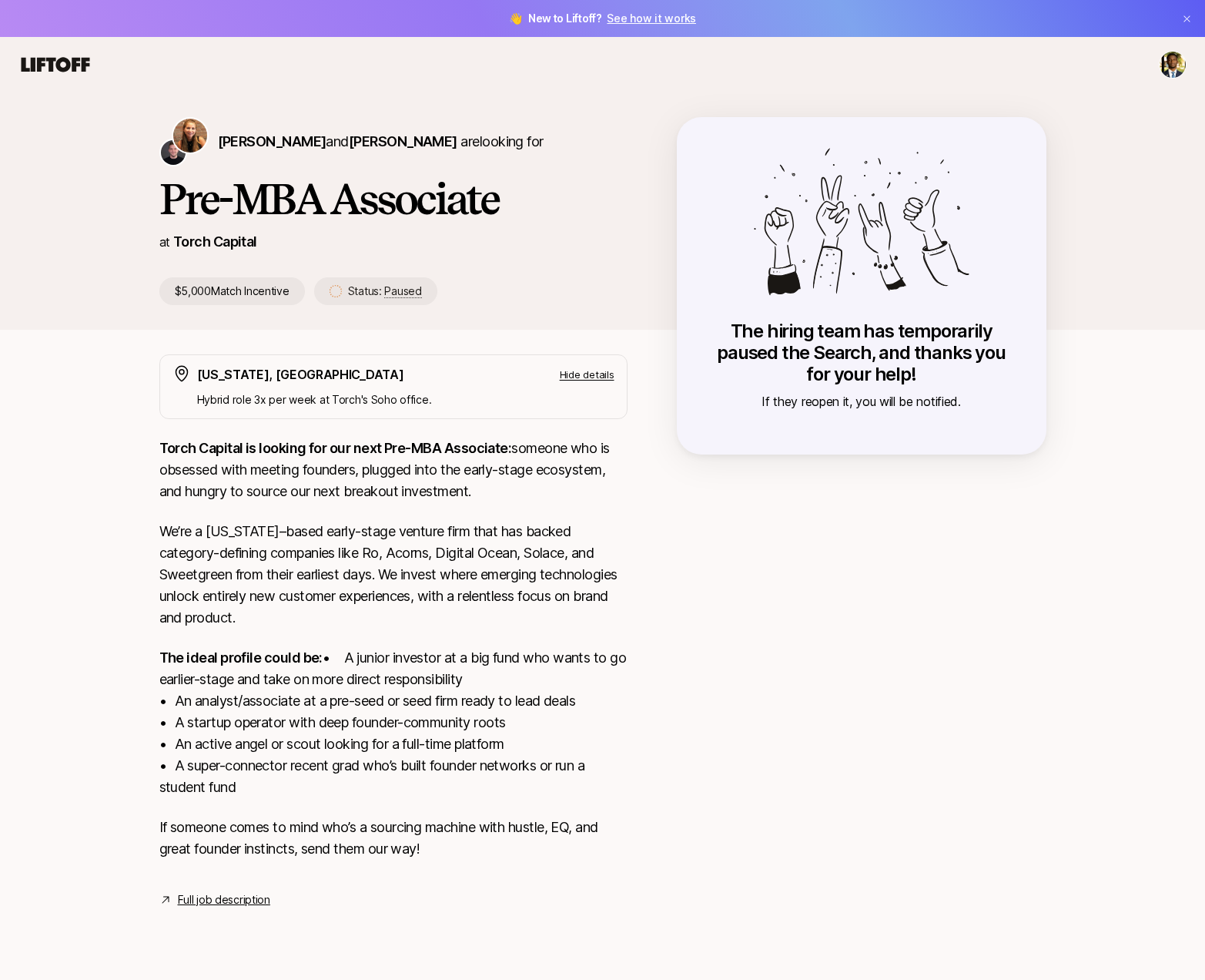 This screenshot has width=1205, height=980. What do you see at coordinates (862, 402) in the screenshot?
I see `p: If they reopen it, you will be notified.` at bounding box center [862, 402].